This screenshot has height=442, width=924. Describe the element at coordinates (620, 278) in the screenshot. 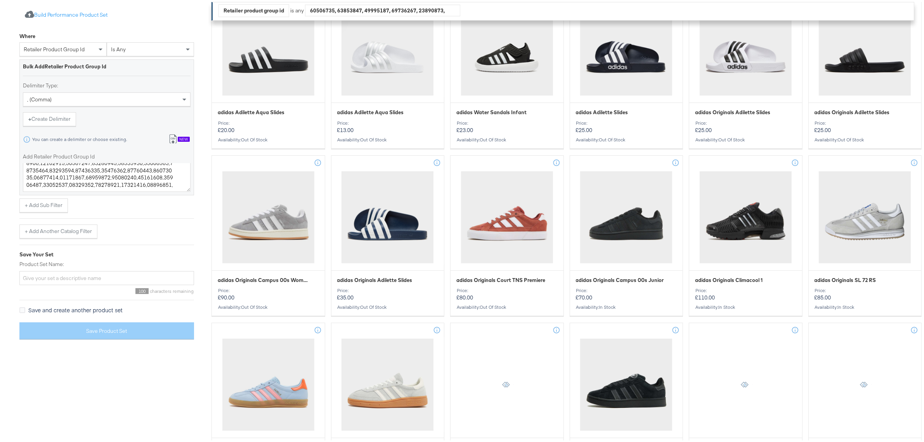

I see `span: adidas Originals Campus 00s Junior` at that location.